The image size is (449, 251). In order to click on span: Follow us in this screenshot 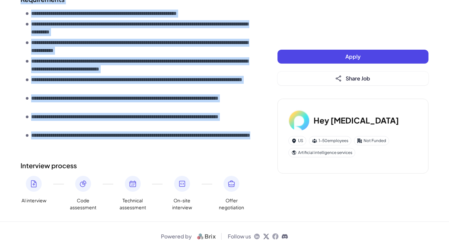, I will do `click(239, 236)`.